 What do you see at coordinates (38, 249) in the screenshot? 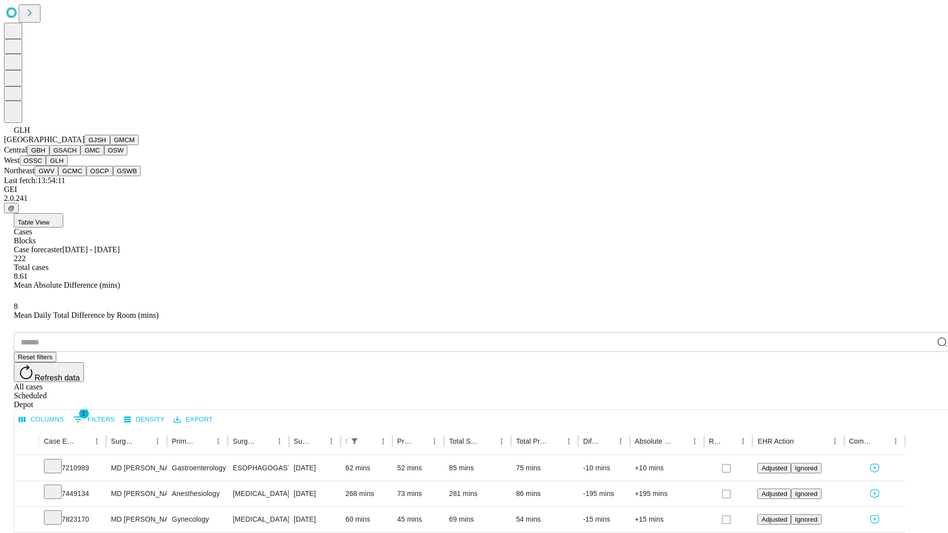
I see `span: Case forecaster` at bounding box center [38, 249].